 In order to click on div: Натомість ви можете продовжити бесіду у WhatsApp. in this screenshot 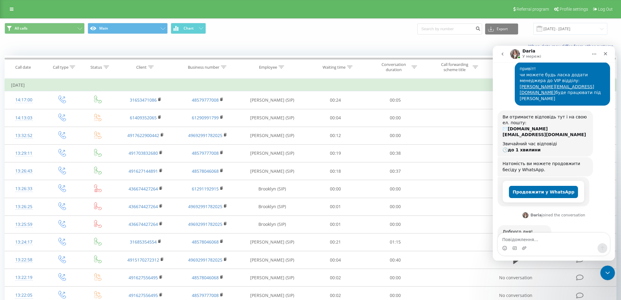, I will do `click(53, 121)`.